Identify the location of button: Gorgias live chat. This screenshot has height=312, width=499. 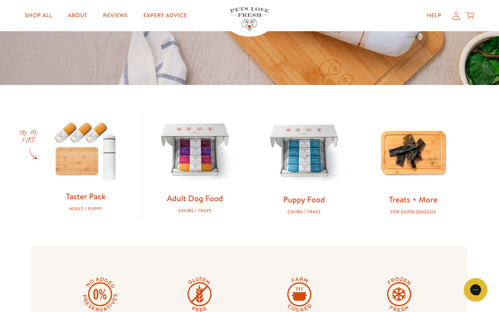
(16, 14).